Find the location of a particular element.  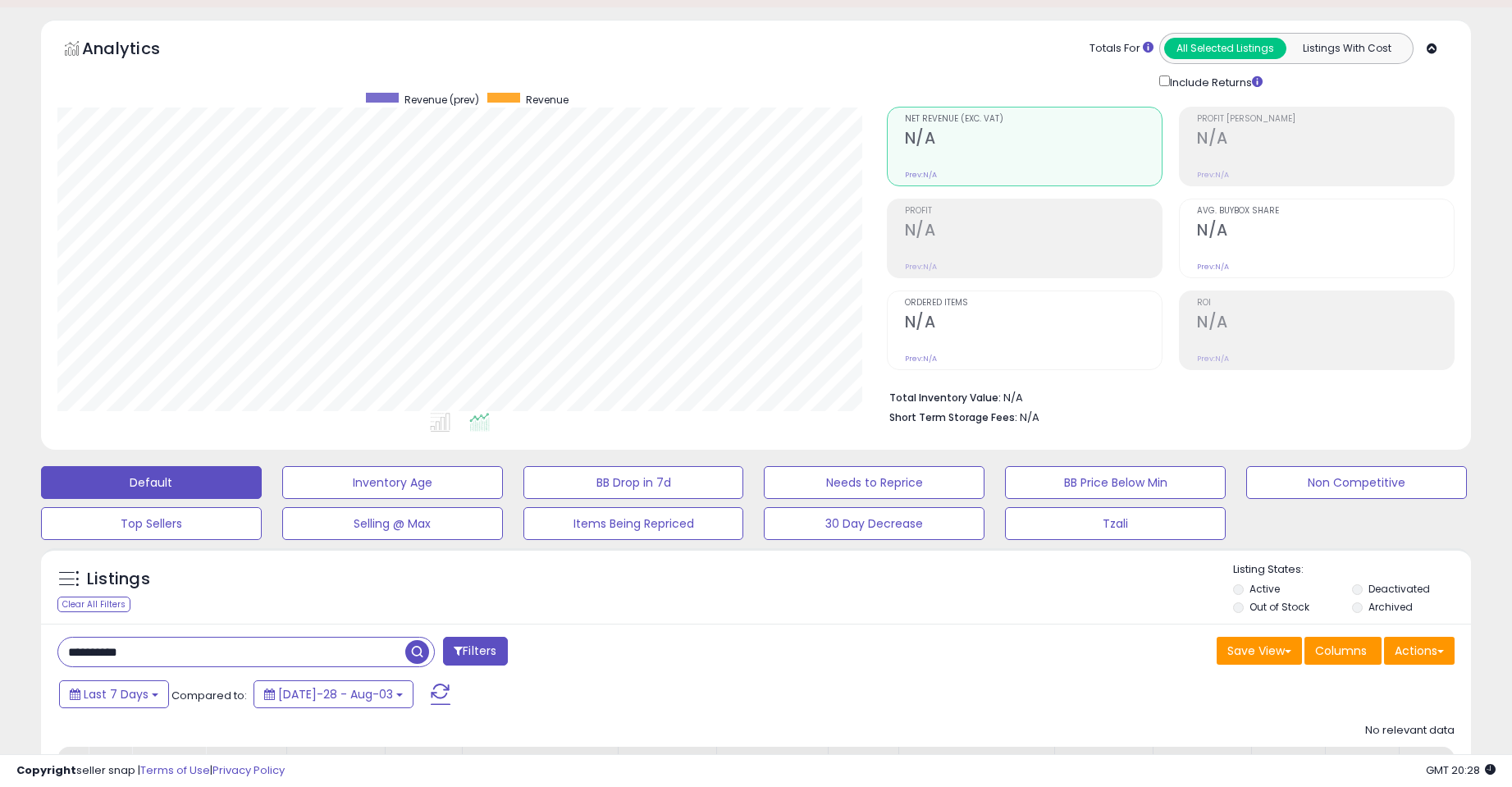

li: N/A is located at coordinates (1166, 397).